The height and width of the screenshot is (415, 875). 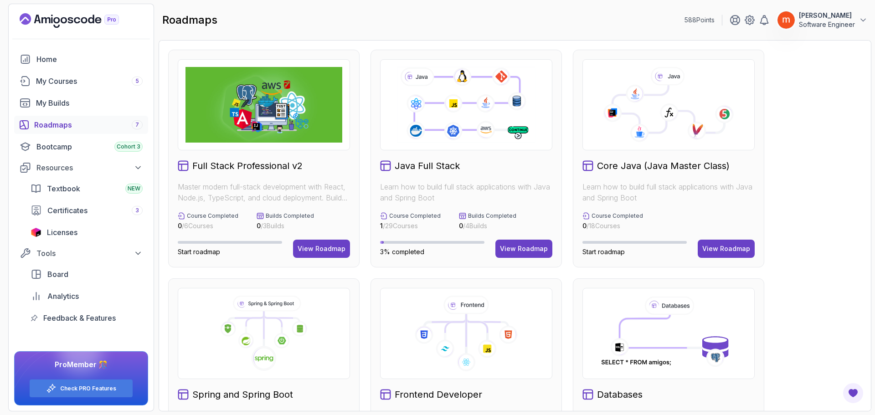 I want to click on p: / 18 Courses, so click(x=613, y=226).